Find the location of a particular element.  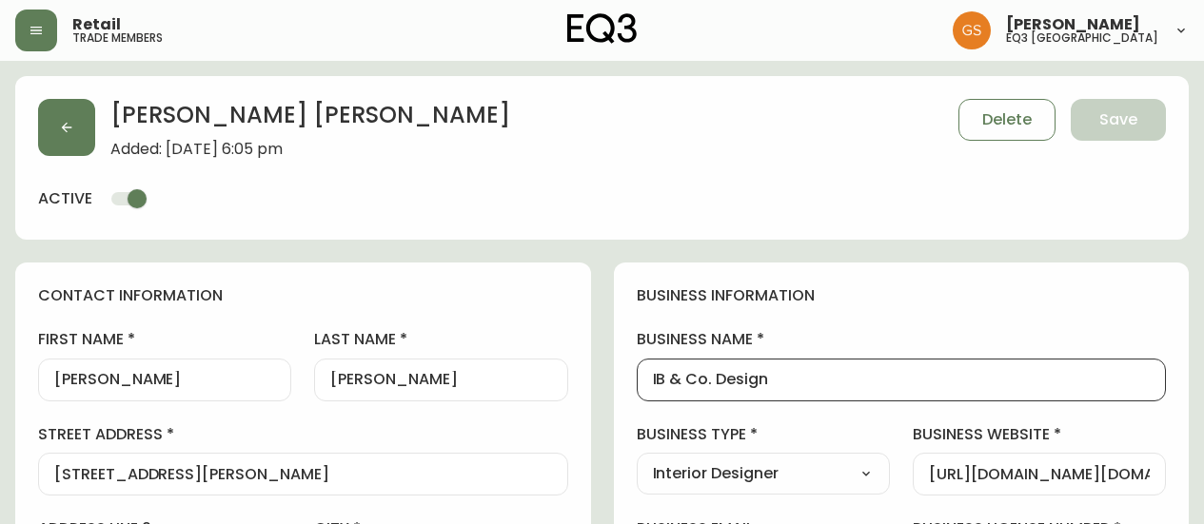

label: first name is located at coordinates (165, 340).